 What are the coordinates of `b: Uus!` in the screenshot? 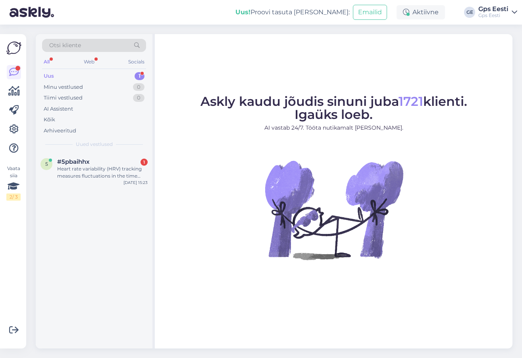 It's located at (243, 12).